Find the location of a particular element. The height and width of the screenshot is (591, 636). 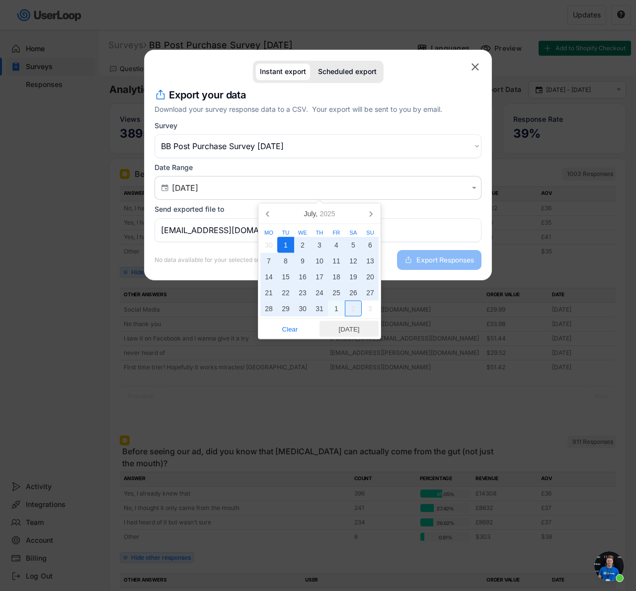

i: 2025 is located at coordinates (327, 214).